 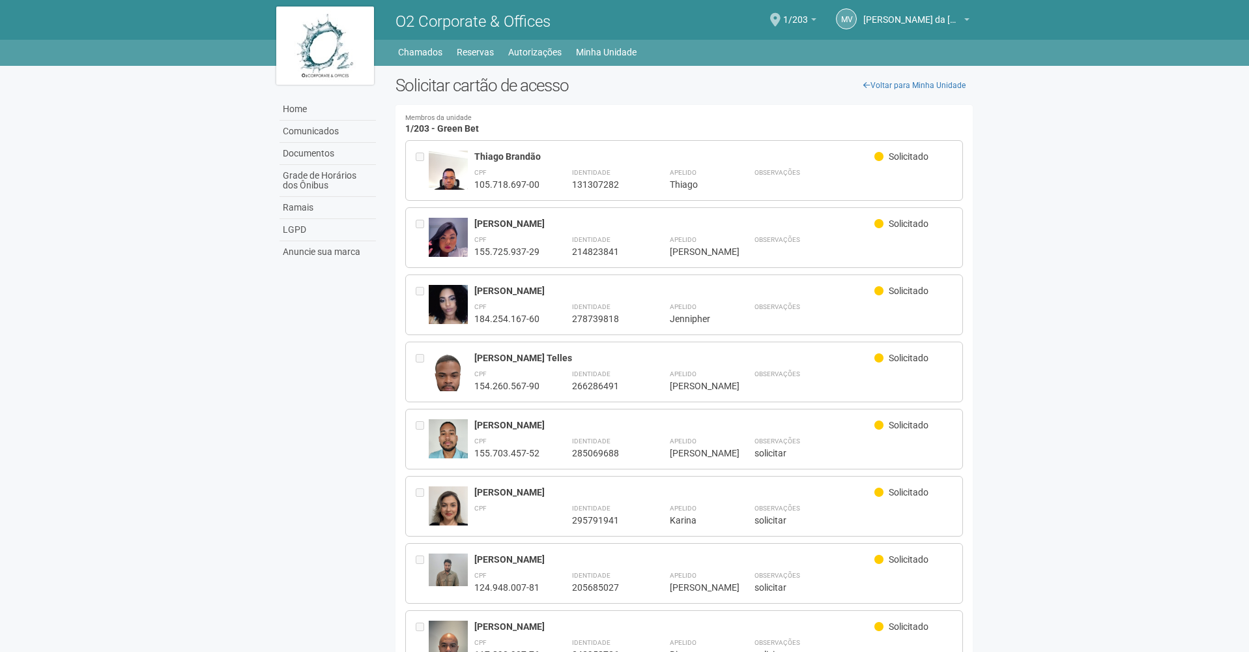 What do you see at coordinates (696, 520) in the screenshot?
I see `div: Karina` at bounding box center [696, 520].